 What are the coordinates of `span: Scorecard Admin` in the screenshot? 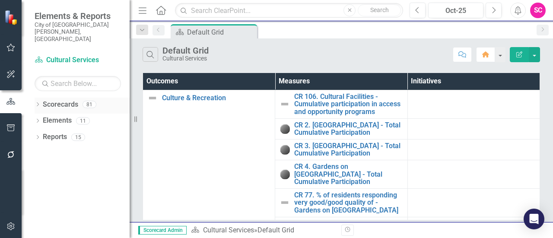 It's located at (162, 230).